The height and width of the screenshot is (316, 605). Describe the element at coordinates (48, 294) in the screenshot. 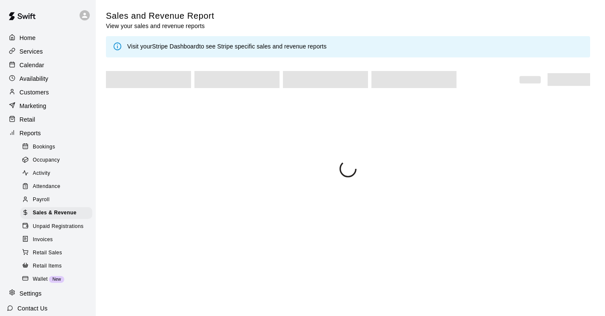

I see `div: Settings` at that location.